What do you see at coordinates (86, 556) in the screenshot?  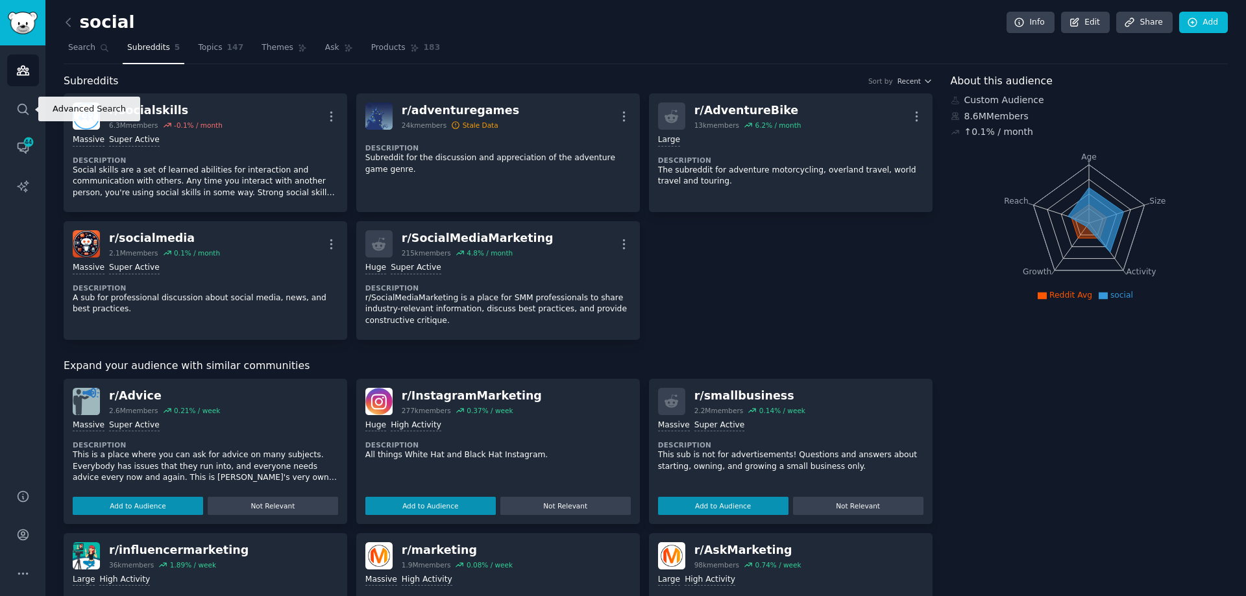 I see `img: influencermarketing` at bounding box center [86, 556].